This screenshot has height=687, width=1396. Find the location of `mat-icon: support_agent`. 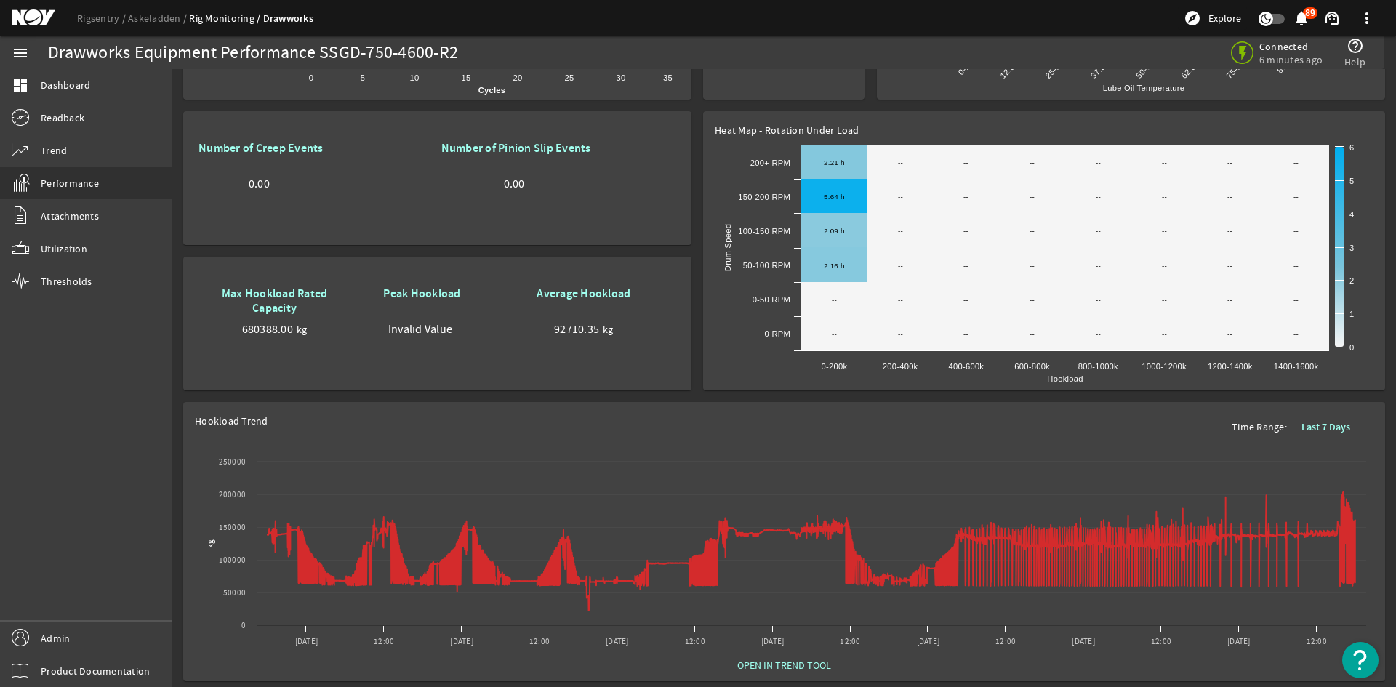

mat-icon: support_agent is located at coordinates (1332, 18).